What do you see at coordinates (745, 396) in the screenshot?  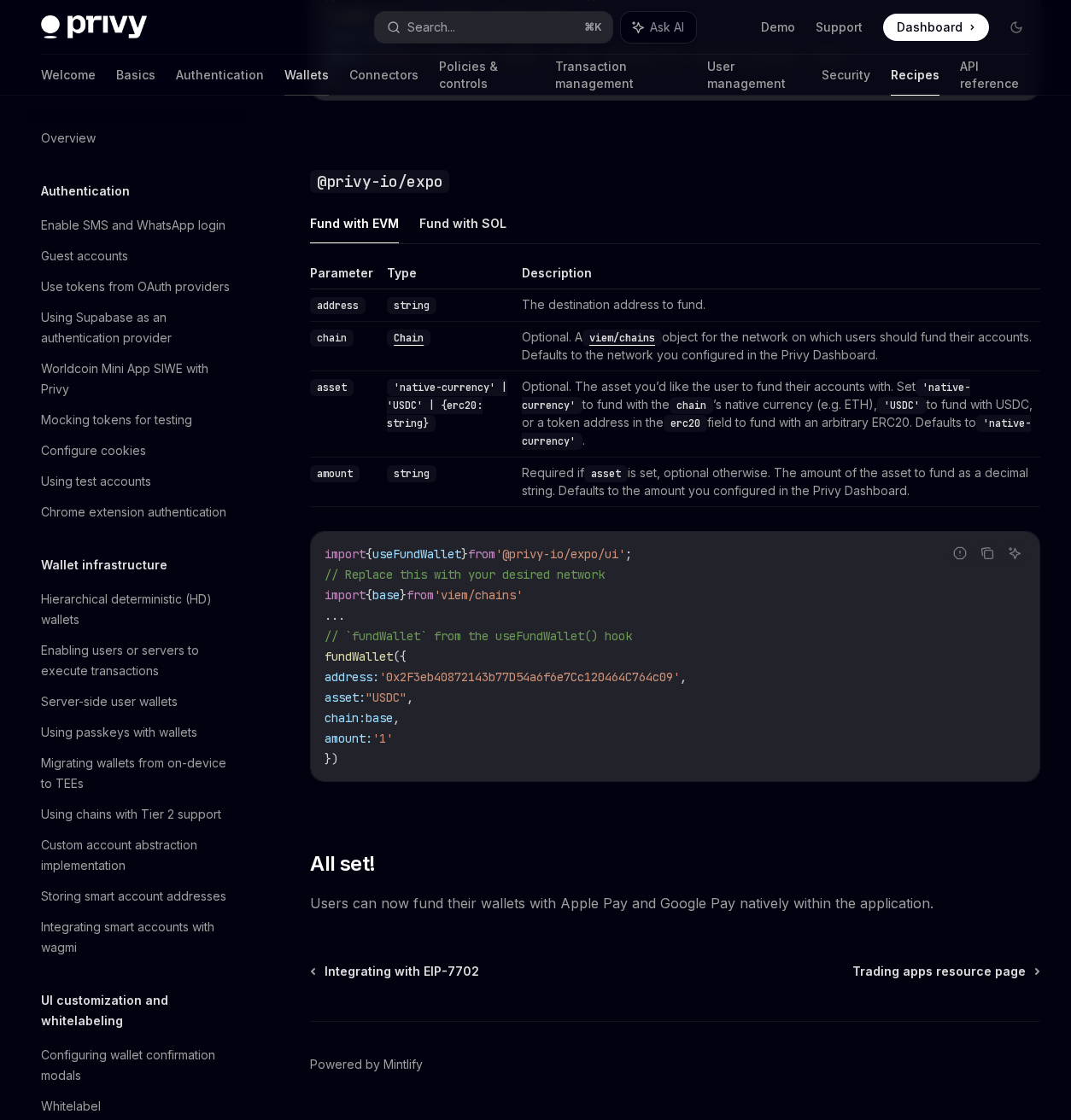 I see `code: 'native-currency'` at bounding box center [745, 396].